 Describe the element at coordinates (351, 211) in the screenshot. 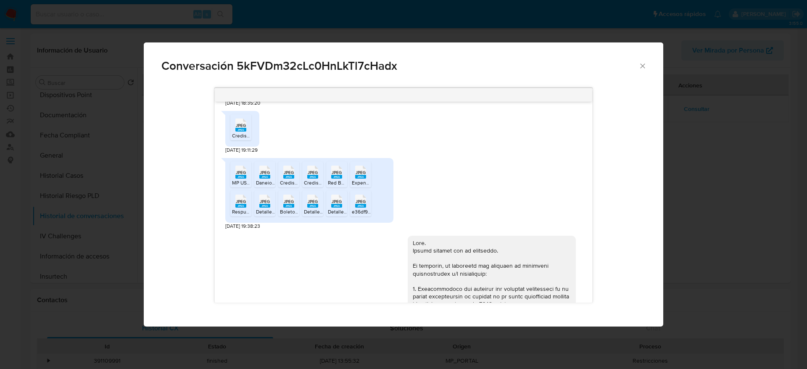

I see `span: Detalle de acred 202502 a 202505[1].jpeg` at that location.